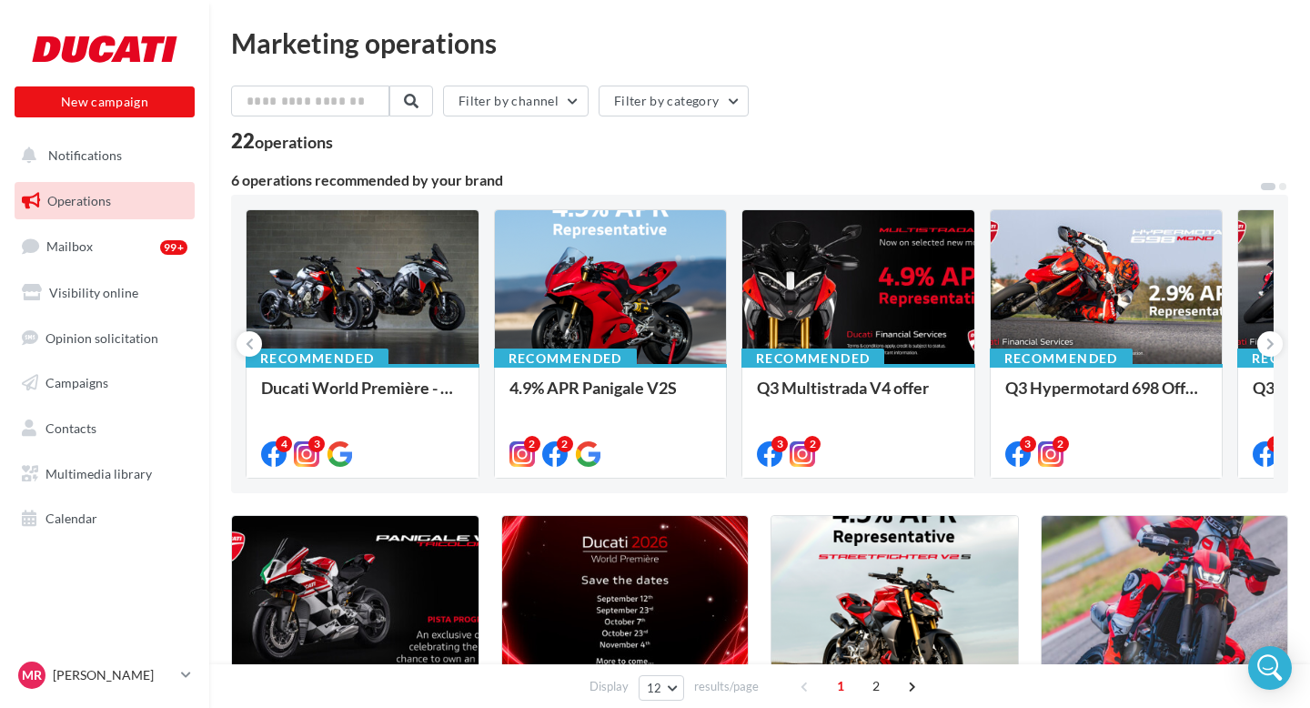 This screenshot has height=708, width=1310. What do you see at coordinates (516, 101) in the screenshot?
I see `button: Filter by channel` at bounding box center [516, 101].